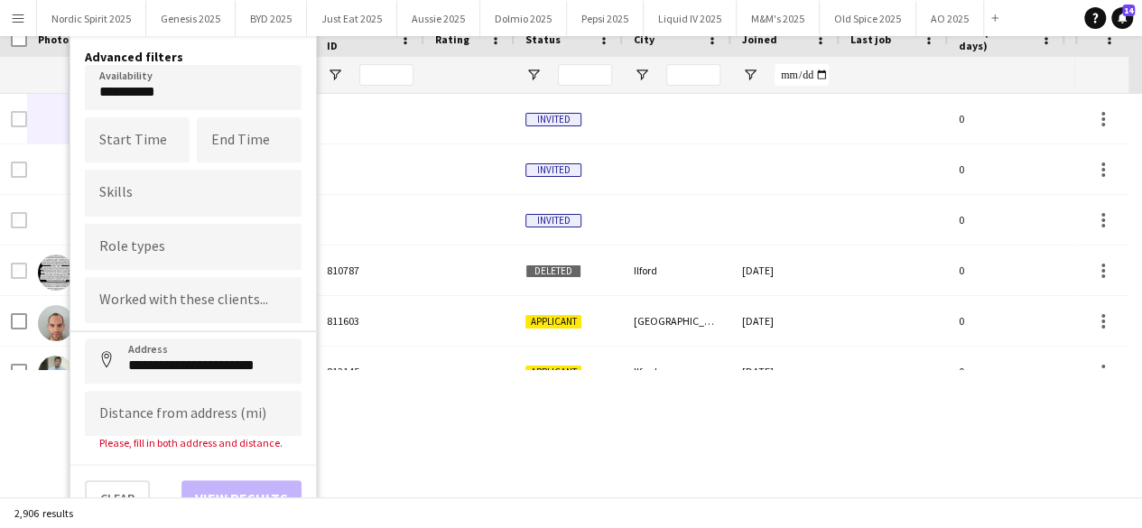  What do you see at coordinates (543, 39) in the screenshot?
I see `span: Status` at bounding box center [543, 39].